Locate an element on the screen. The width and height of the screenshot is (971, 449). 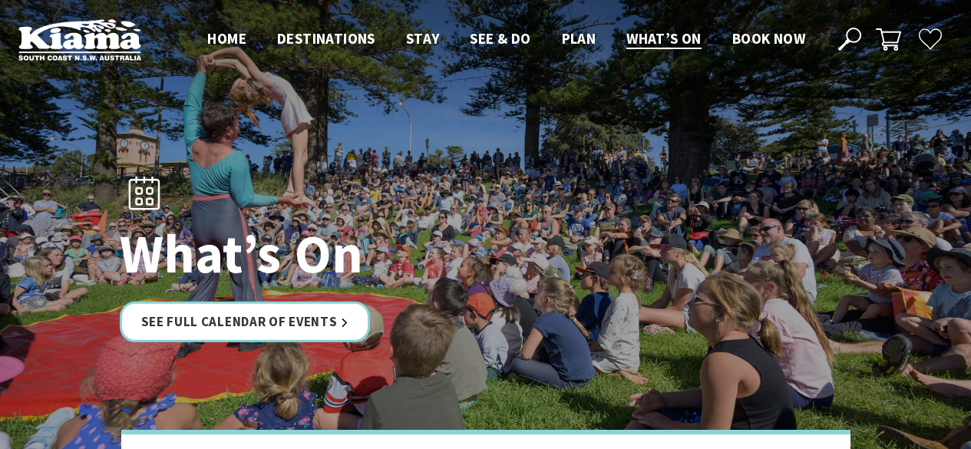
nav: Main Menu is located at coordinates (506, 39).